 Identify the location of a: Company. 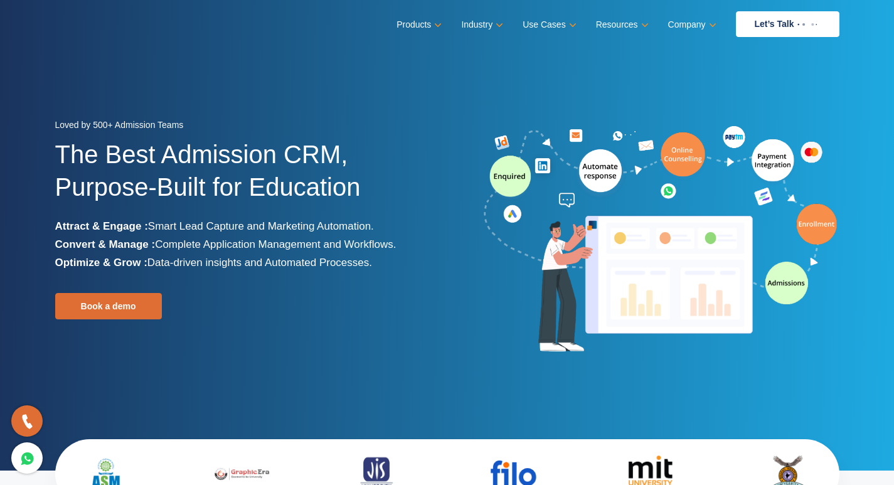
(691, 24).